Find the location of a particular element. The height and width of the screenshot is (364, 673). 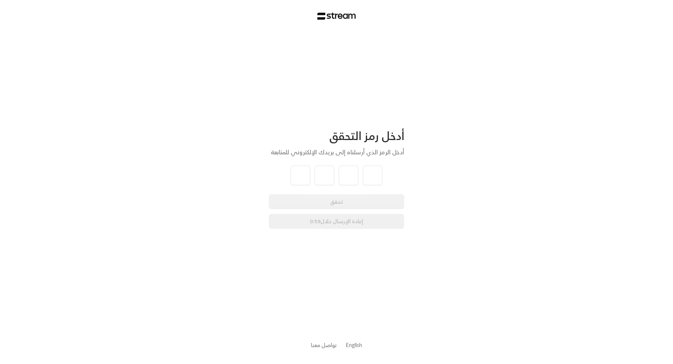

div: أدخل الرمز الذي أرسلناه إلى بريدك الإلكتروني للمتابعة is located at coordinates (336, 152).